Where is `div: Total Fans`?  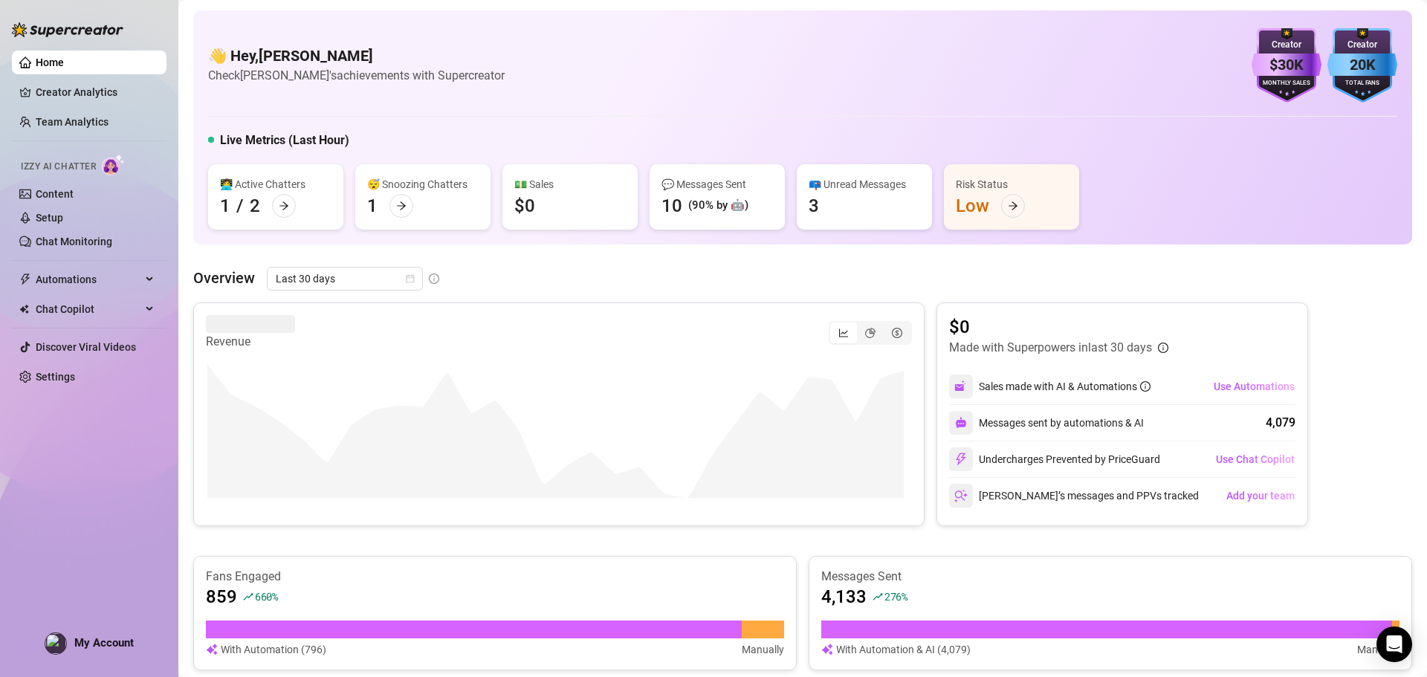
div: Total Fans is located at coordinates (1362, 83).